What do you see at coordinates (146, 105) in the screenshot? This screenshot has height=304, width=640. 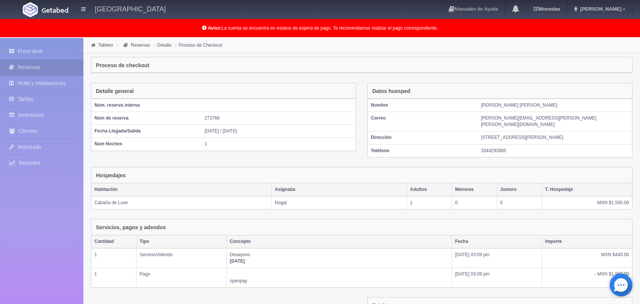 I see `th: Núm. reserva interna` at bounding box center [146, 105].